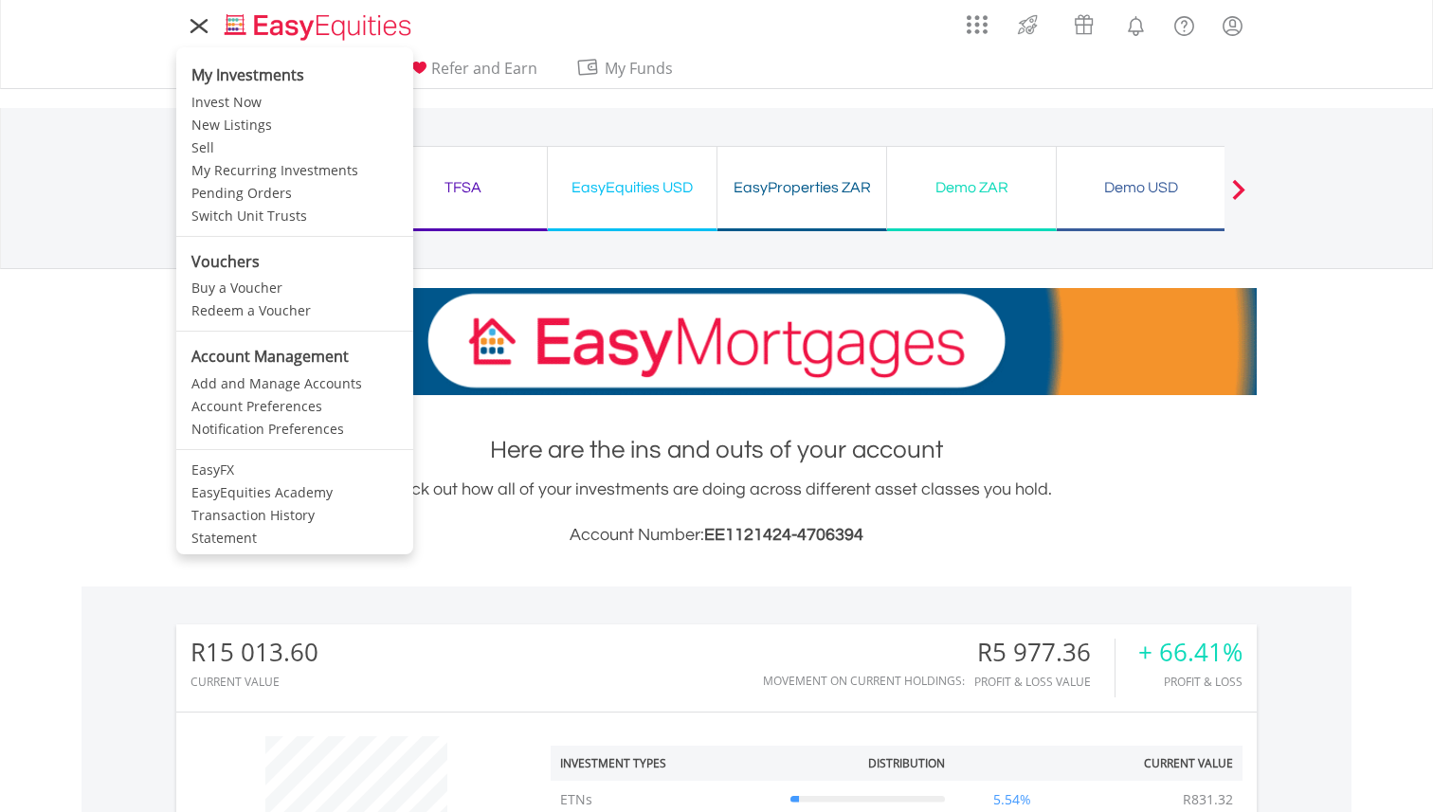 The height and width of the screenshot is (812, 1433). What do you see at coordinates (717, 450) in the screenshot?
I see `h1: Here are the ins and outs of your account` at bounding box center [717, 450].